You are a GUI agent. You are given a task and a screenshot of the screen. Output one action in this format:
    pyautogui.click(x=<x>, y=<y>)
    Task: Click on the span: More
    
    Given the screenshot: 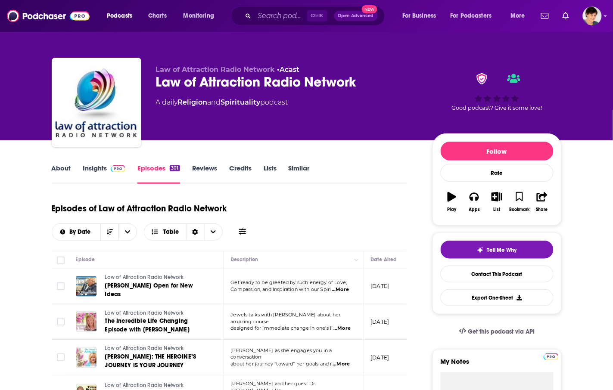 What is the action you would take?
    pyautogui.click(x=518, y=16)
    